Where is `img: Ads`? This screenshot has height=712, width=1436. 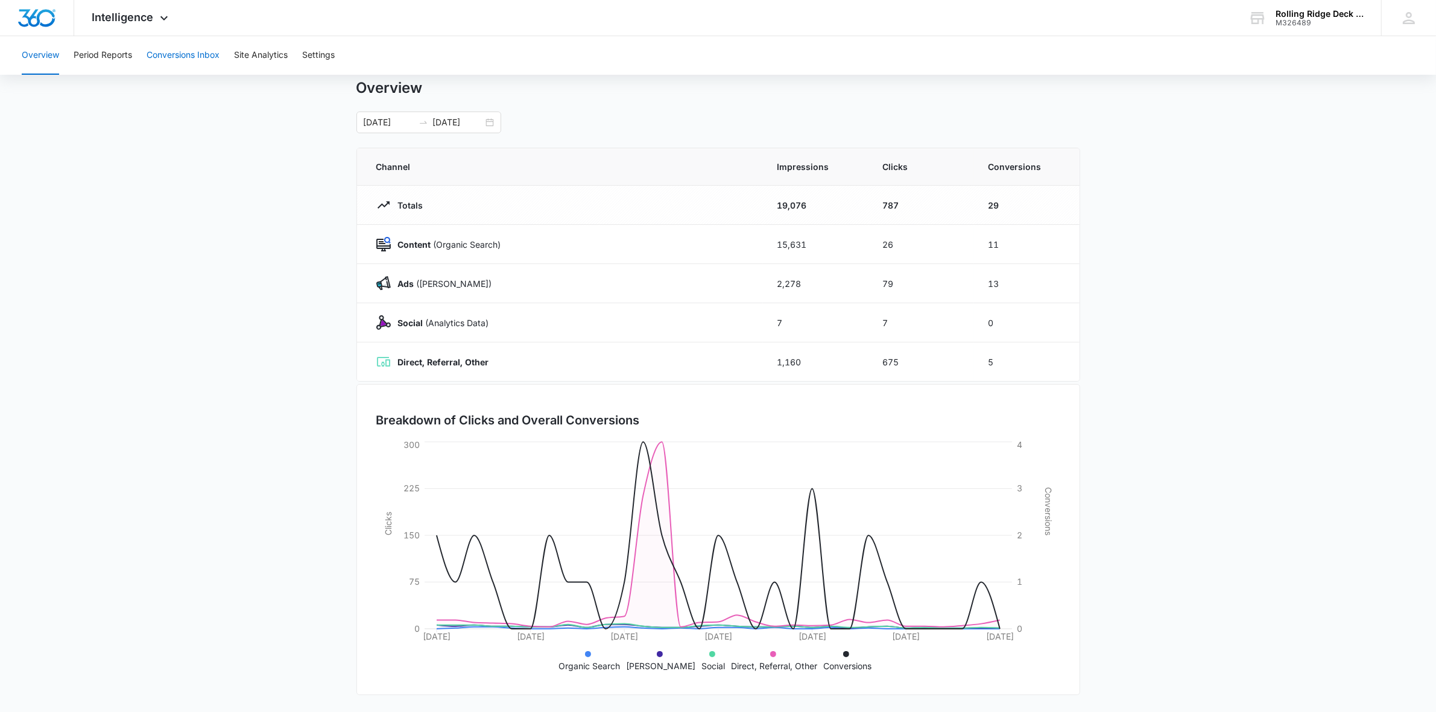
img: Ads is located at coordinates (384, 283).